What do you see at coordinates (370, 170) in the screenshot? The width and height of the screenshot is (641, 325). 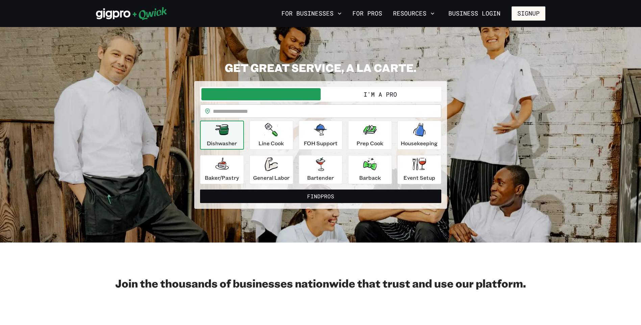 I see `button: Barback` at bounding box center [370, 170].